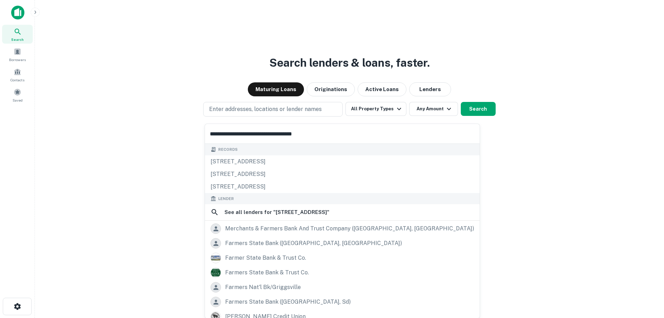  Describe the element at coordinates (343, 258) in the screenshot. I see `a: farmer state bank & trust co.` at that location.